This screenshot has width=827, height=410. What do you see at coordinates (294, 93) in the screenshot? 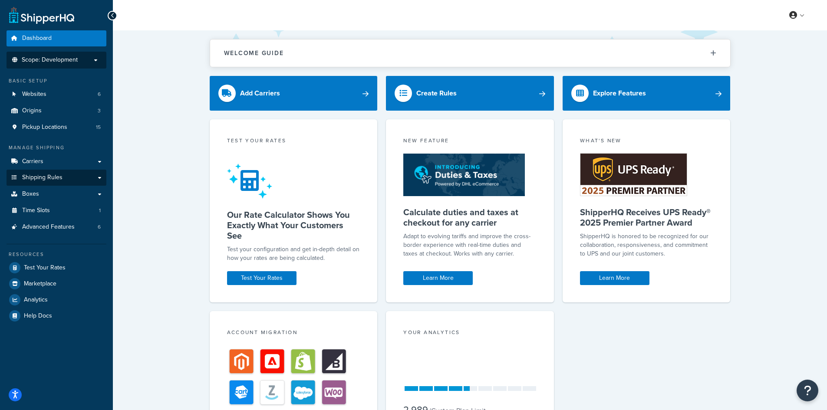
I see `a: Add Carriers` at bounding box center [294, 93].